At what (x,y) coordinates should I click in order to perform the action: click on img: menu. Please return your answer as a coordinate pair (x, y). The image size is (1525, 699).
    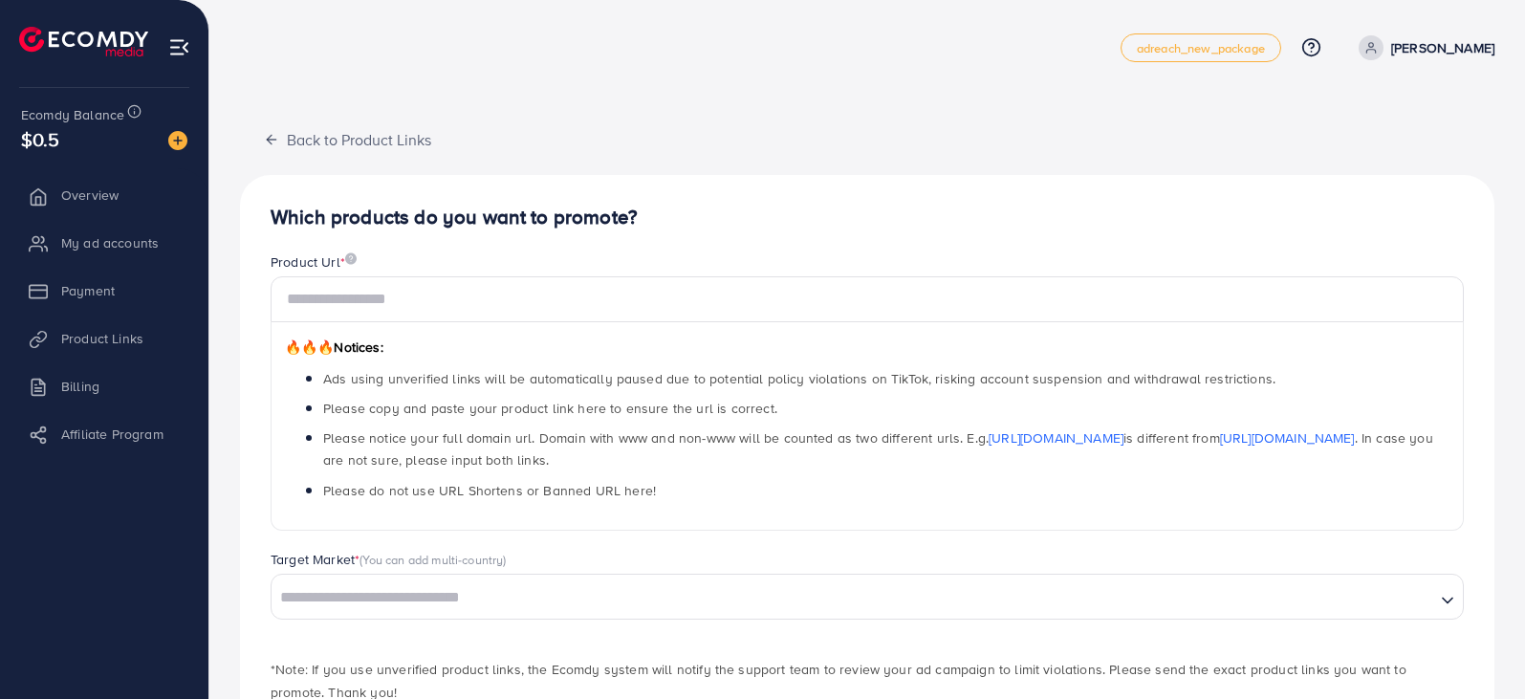
    Looking at the image, I should click on (179, 47).